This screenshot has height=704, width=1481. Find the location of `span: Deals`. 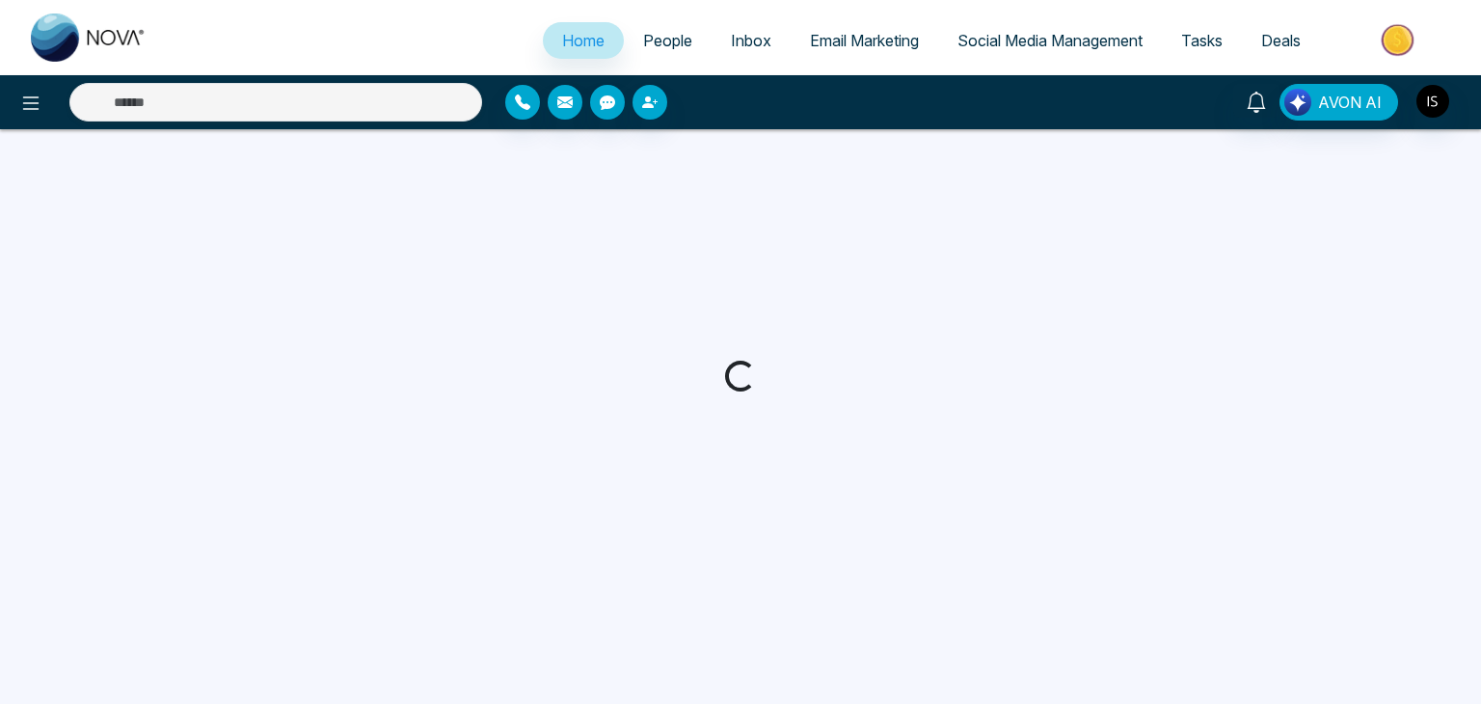

span: Deals is located at coordinates (1281, 40).